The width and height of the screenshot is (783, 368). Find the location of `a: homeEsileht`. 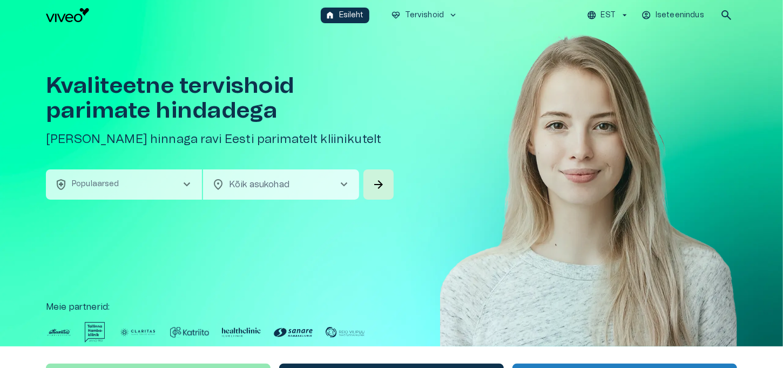

a: homeEsileht is located at coordinates (345, 15).